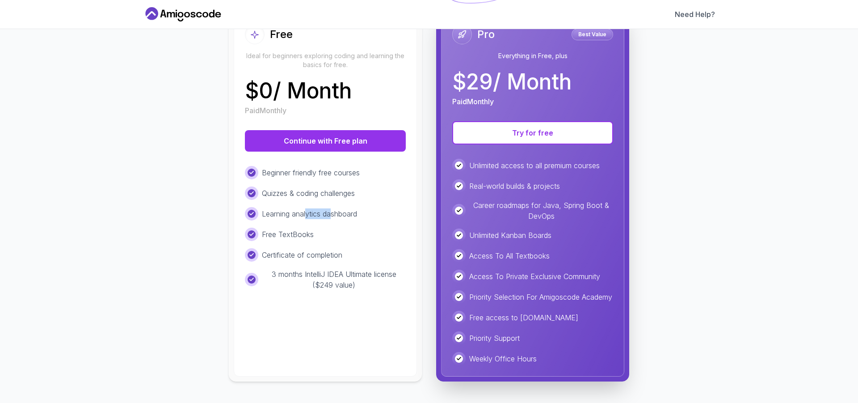 This screenshot has height=403, width=858. I want to click on p: Unlimited access to all premium courses, so click(535, 165).